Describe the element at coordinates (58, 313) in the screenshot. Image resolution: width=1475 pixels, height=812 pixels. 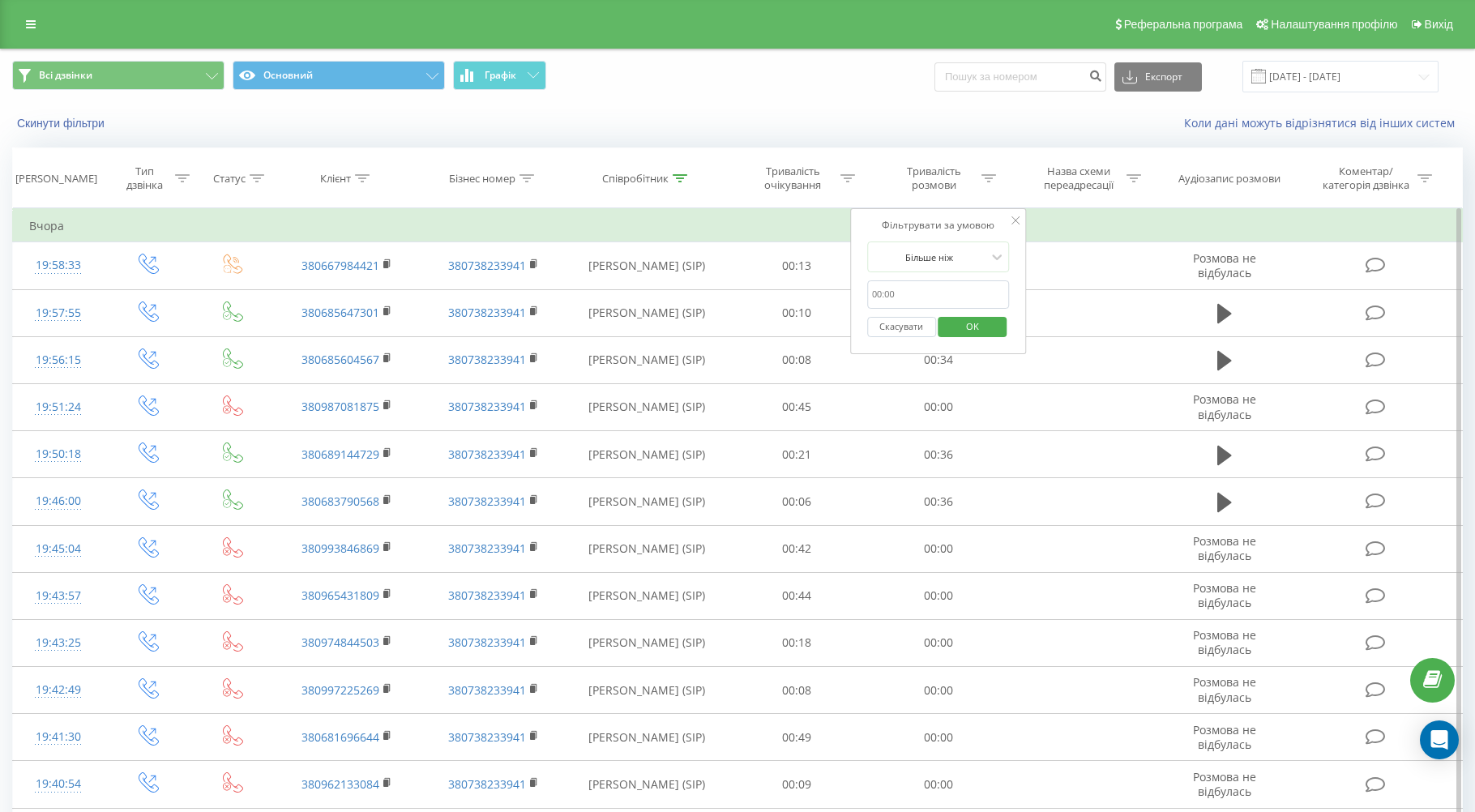
I see `div: 19:57:55` at that location.